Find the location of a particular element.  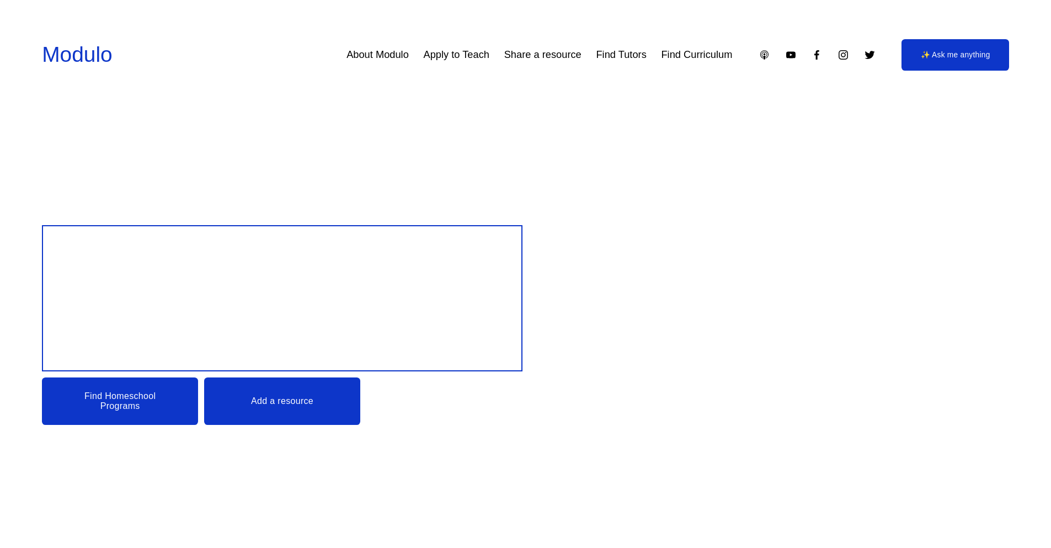

a: Add a resource is located at coordinates (282, 401).